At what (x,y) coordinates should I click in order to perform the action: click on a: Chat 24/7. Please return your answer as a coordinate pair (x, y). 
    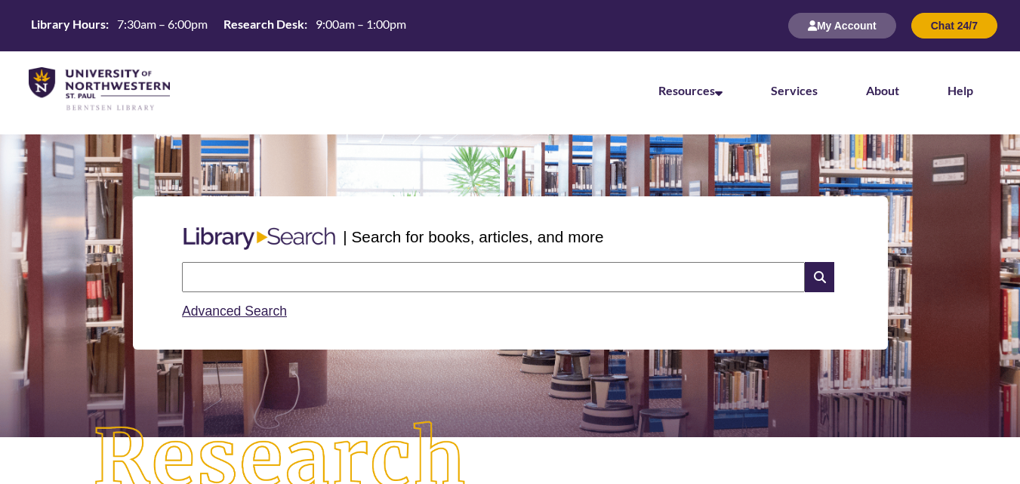
    Looking at the image, I should click on (954, 25).